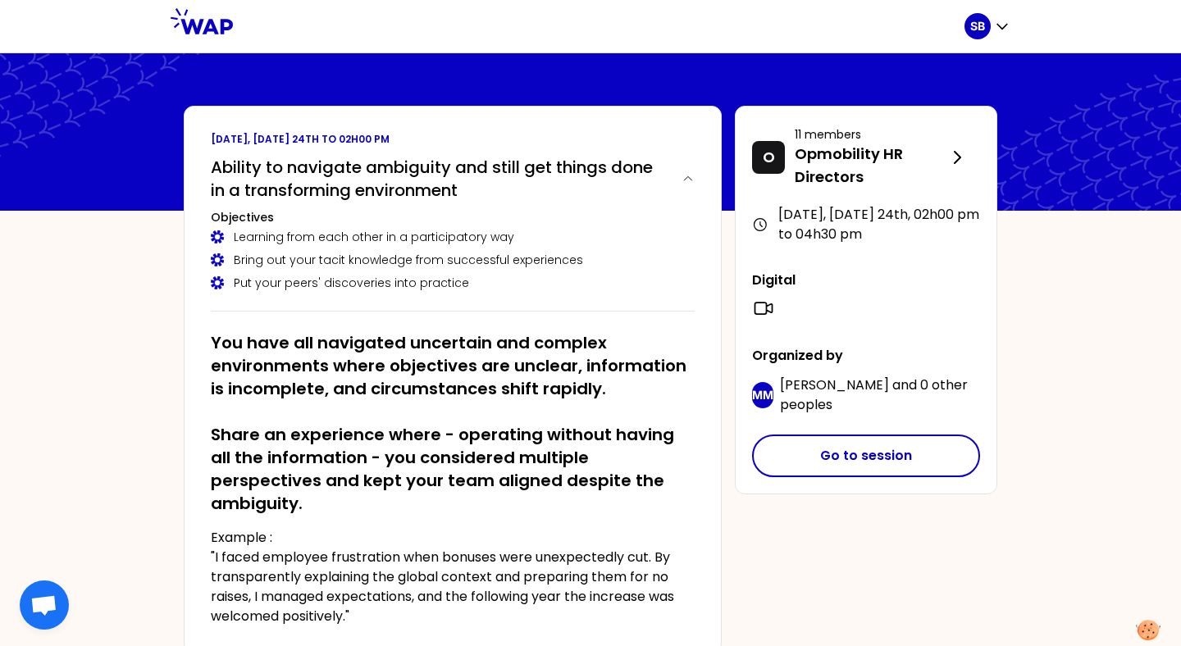  What do you see at coordinates (453, 283) in the screenshot?
I see `div: Put your peers' discoveries into practice` at bounding box center [453, 283].